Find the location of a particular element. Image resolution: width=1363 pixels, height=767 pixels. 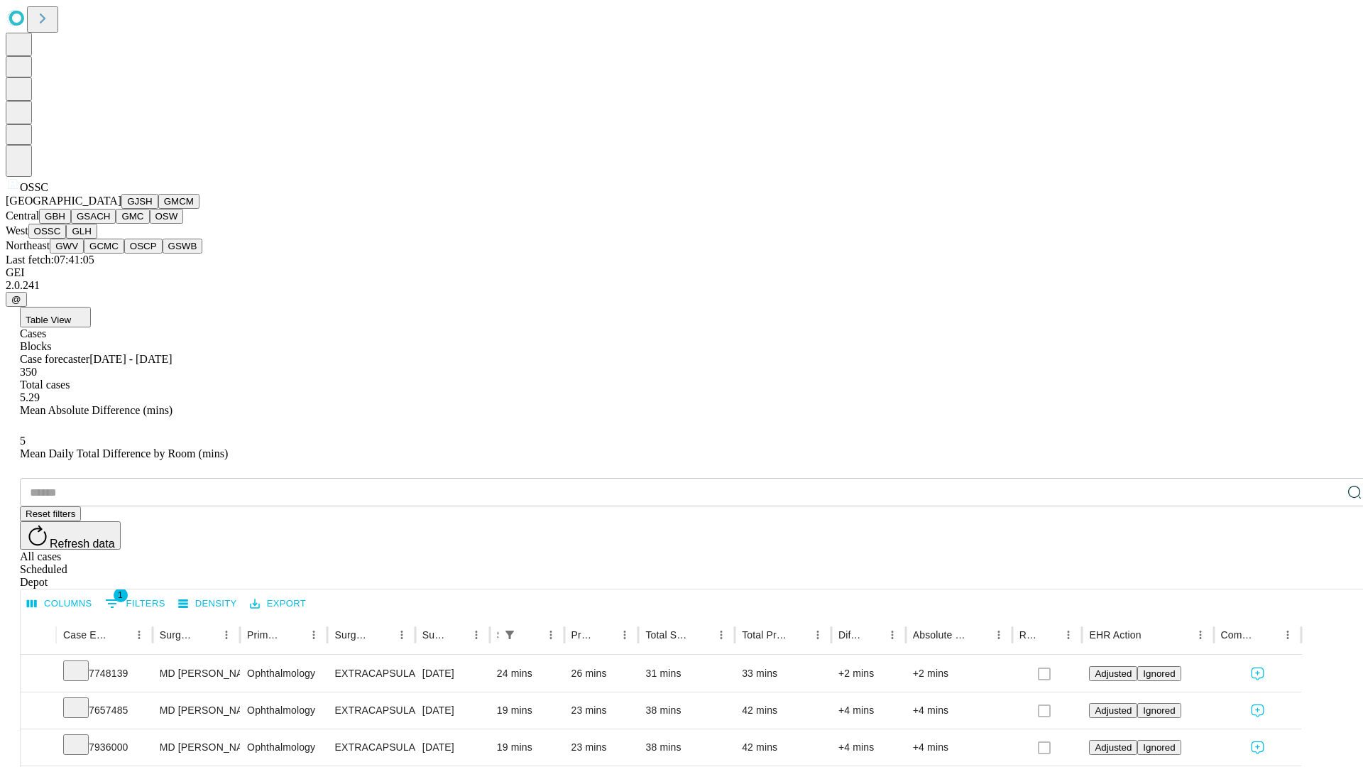

div: Difference is located at coordinates (850, 635).